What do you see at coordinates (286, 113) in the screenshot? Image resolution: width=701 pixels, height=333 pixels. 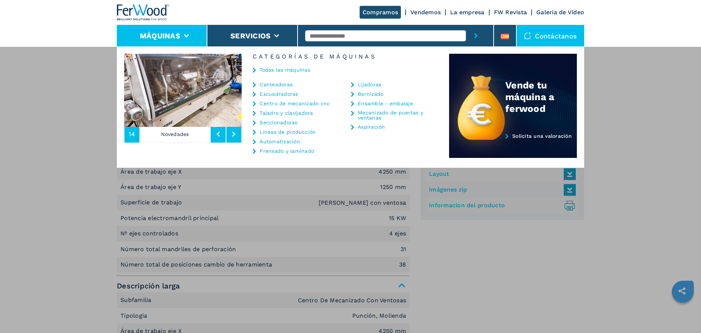 I see `a: Taladro y clavijadora` at bounding box center [286, 113].